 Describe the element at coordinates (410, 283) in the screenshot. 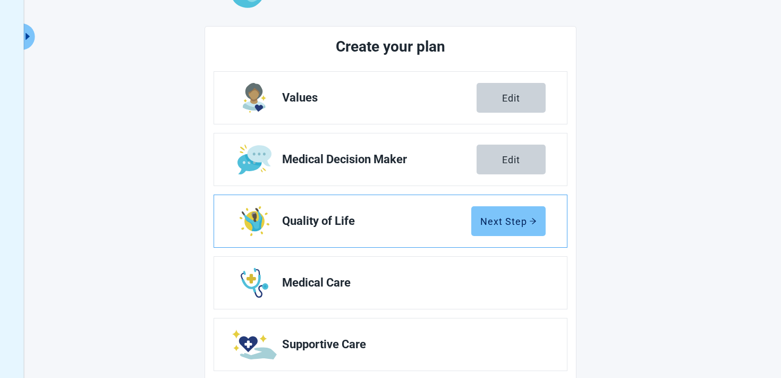

I see `span: Medical Care` at that location.